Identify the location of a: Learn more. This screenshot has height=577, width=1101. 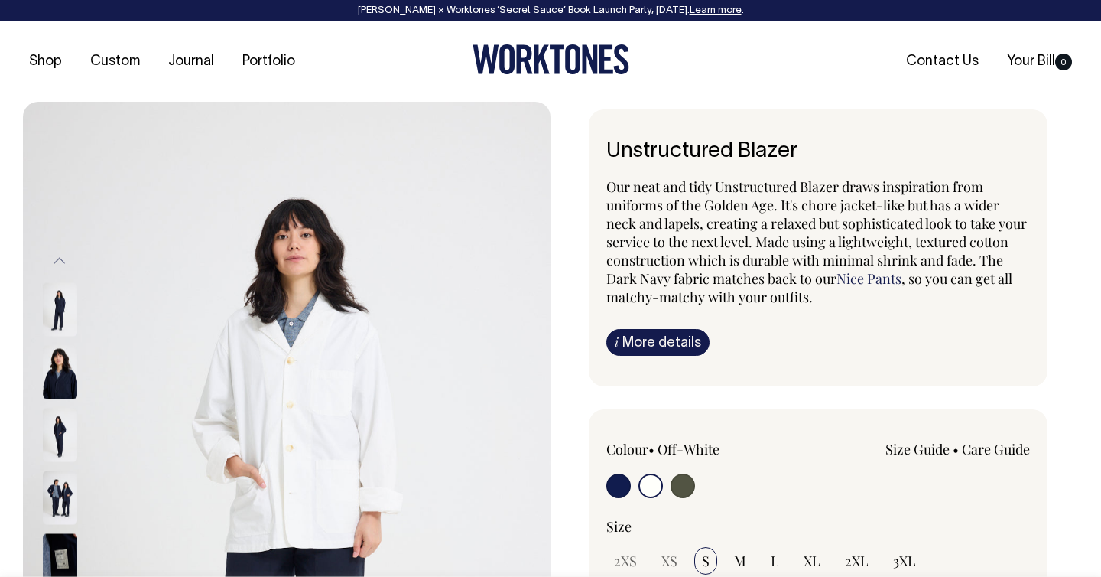
(716, 11).